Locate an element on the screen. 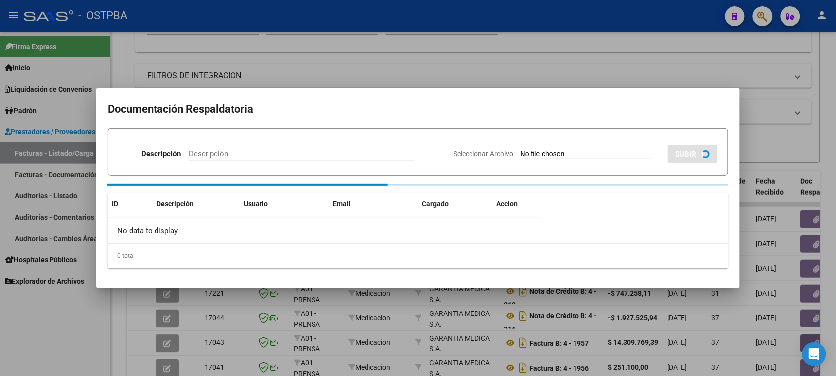 The height and width of the screenshot is (376, 836). span: Descripción is located at coordinates (175, 204).